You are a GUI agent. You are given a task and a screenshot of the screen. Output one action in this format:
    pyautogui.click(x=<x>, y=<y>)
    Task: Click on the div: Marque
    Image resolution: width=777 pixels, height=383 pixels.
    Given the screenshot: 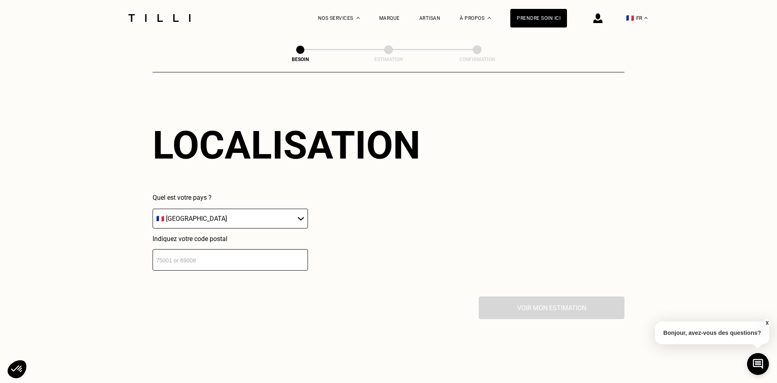 What is the action you would take?
    pyautogui.click(x=389, y=18)
    